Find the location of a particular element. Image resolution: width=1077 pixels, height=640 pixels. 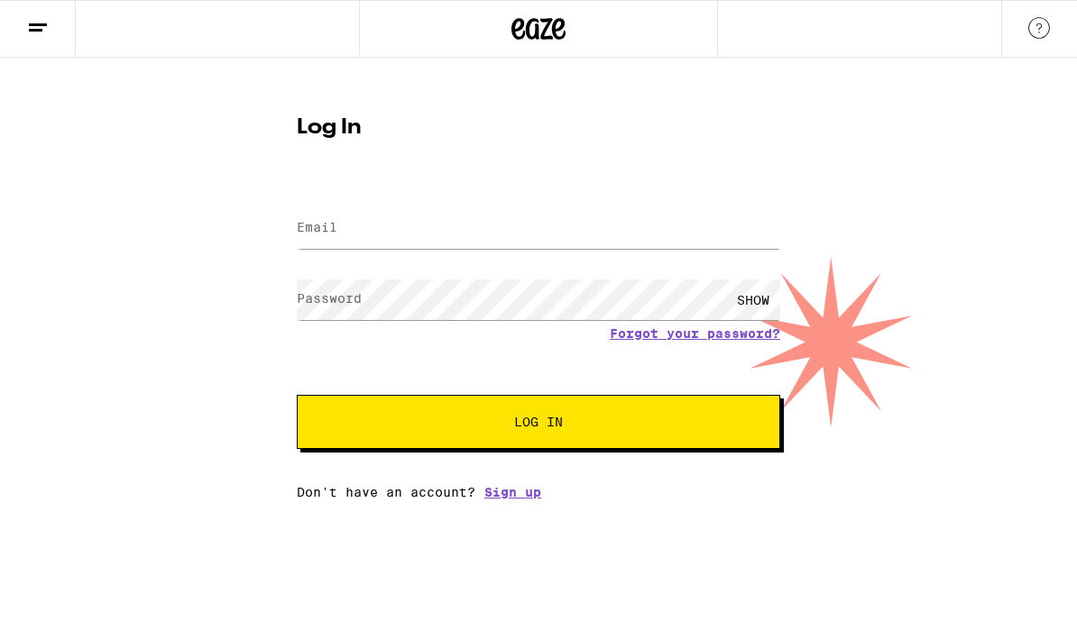

h1: Log In is located at coordinates (538, 128).